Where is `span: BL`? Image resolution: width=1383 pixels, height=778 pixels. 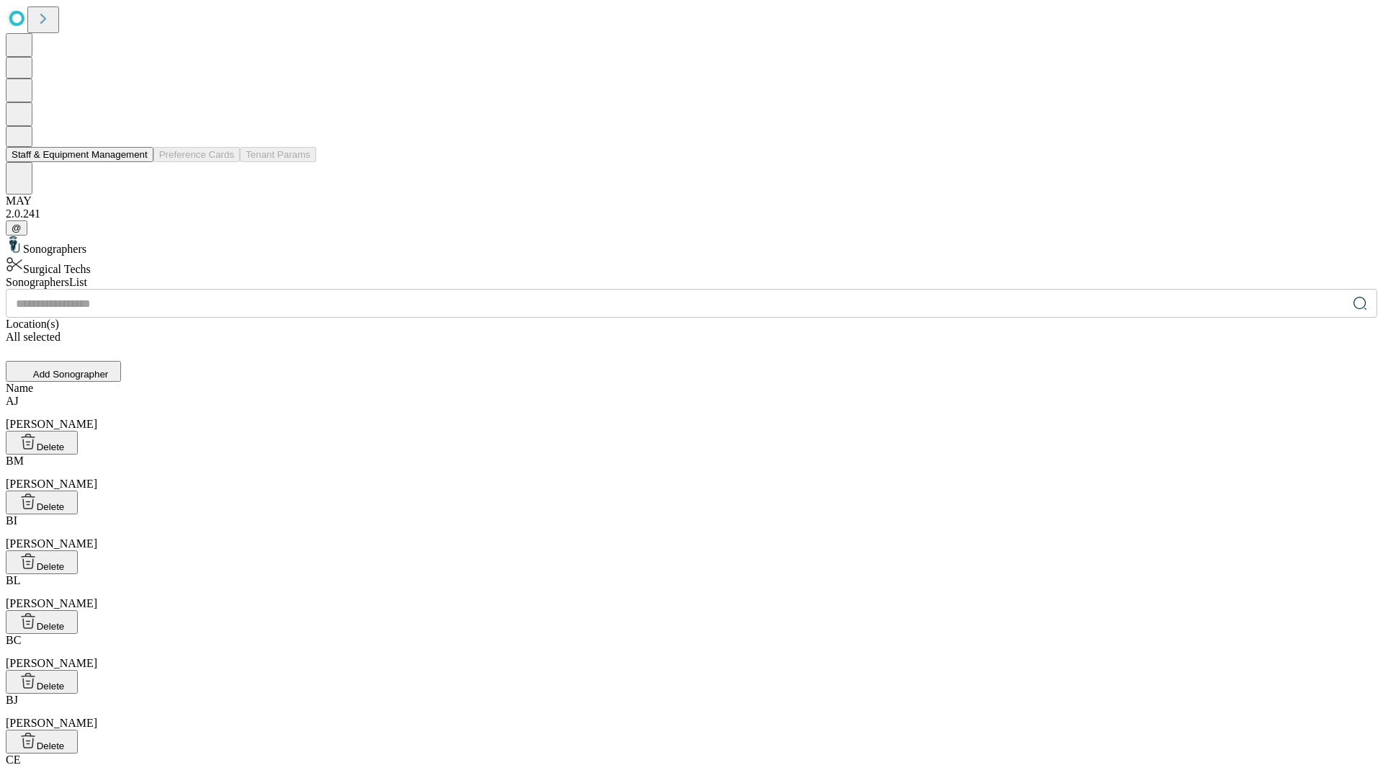
span: BL is located at coordinates (13, 580).